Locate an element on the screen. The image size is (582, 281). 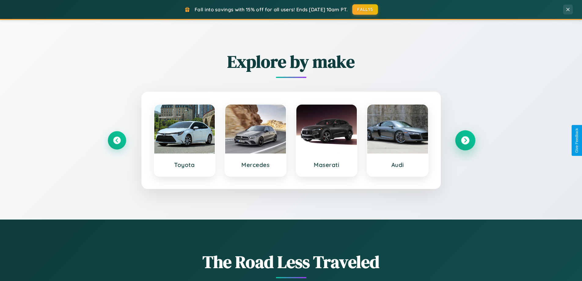
h3: Maserati is located at coordinates (326, 165).